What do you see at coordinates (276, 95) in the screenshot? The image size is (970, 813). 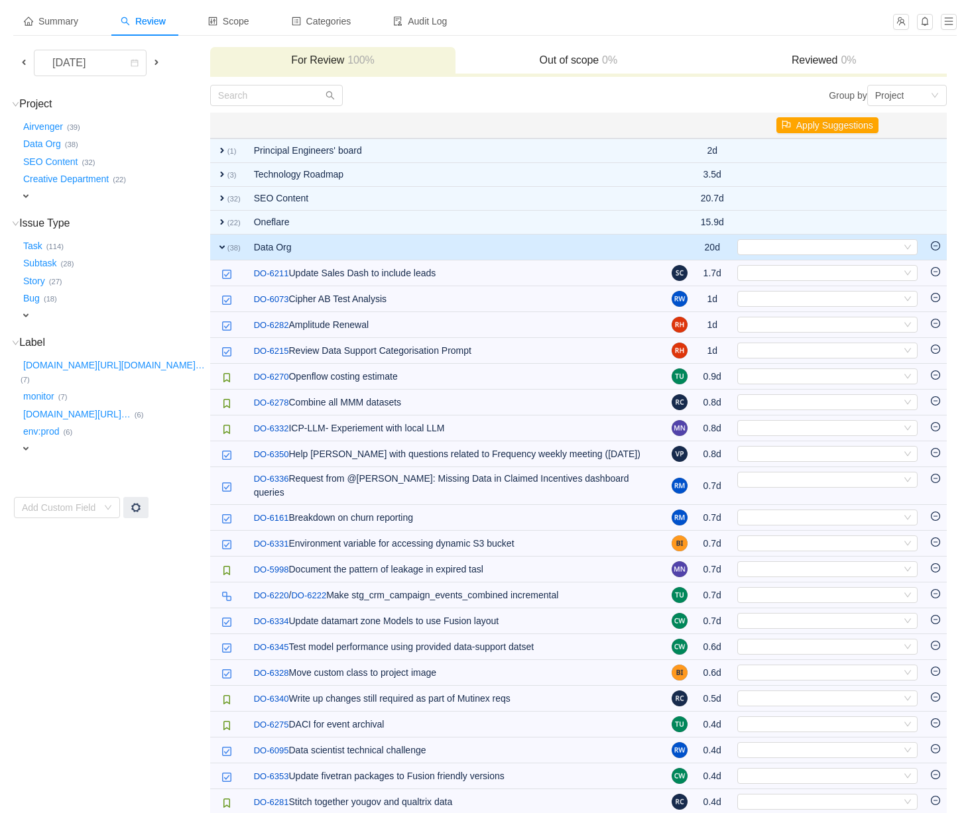 I see `input: Search` at bounding box center [276, 95].